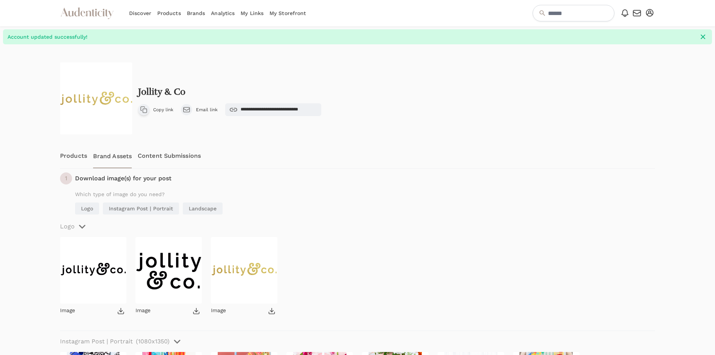 The height and width of the screenshot is (355, 715). What do you see at coordinates (153, 341) in the screenshot?
I see `p: (1080x1350)` at bounding box center [153, 341].